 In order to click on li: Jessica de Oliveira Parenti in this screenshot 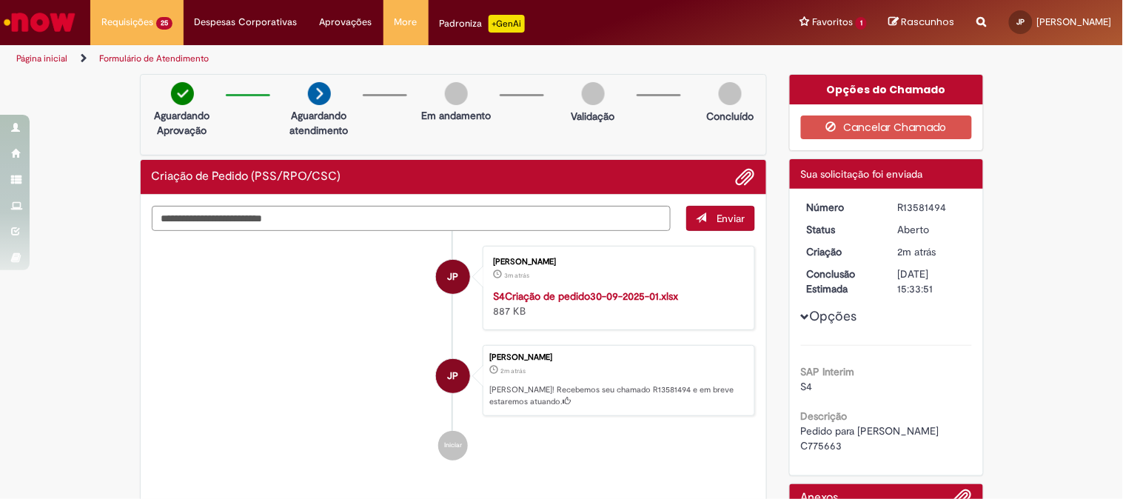, I will do `click(454, 381)`.